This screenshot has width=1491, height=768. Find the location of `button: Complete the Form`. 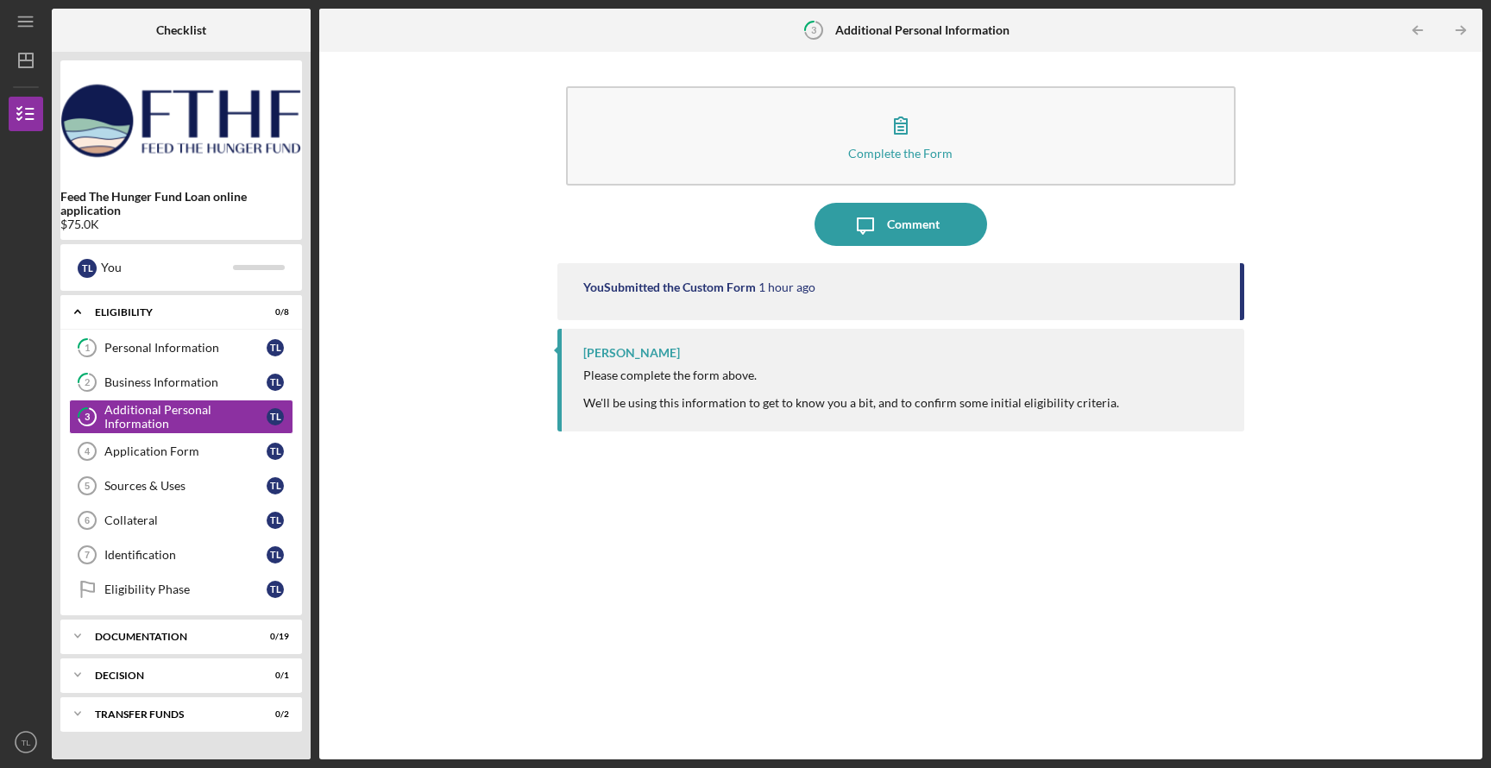

button: Complete the Form is located at coordinates (901, 136).